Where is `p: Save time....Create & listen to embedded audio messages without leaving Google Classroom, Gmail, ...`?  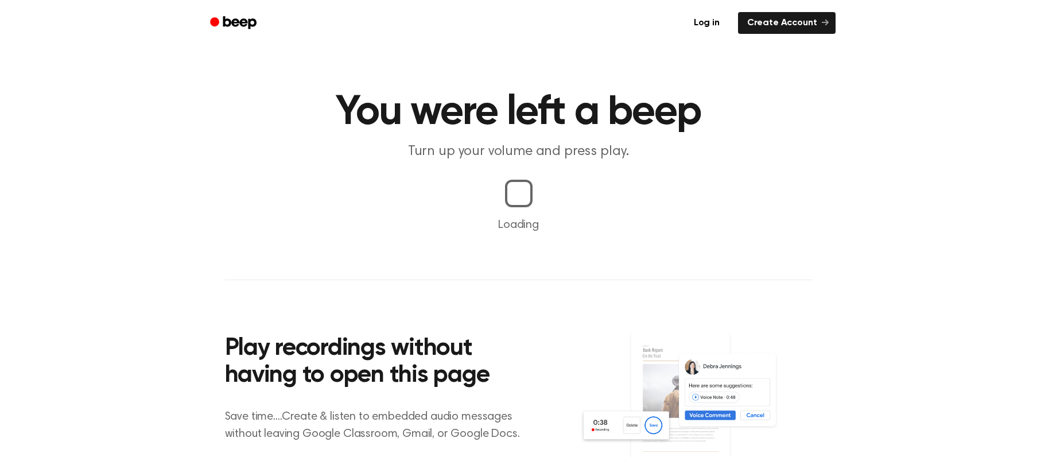 p: Save time....Create & listen to embedded audio messages without leaving Google Classroom, Gmail, ... is located at coordinates (380, 425).